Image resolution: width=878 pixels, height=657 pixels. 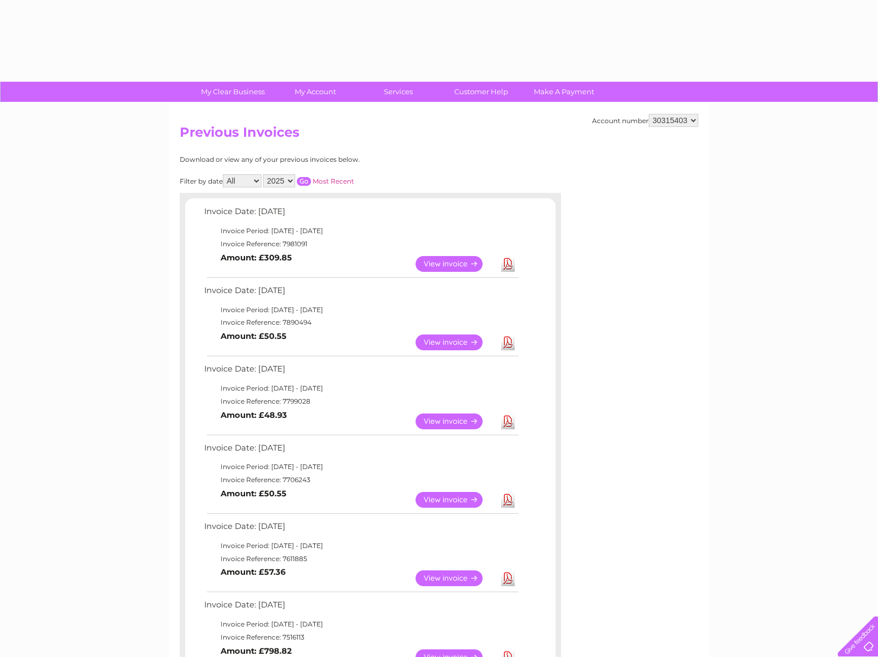 I want to click on h2: Previous Invoices, so click(x=439, y=135).